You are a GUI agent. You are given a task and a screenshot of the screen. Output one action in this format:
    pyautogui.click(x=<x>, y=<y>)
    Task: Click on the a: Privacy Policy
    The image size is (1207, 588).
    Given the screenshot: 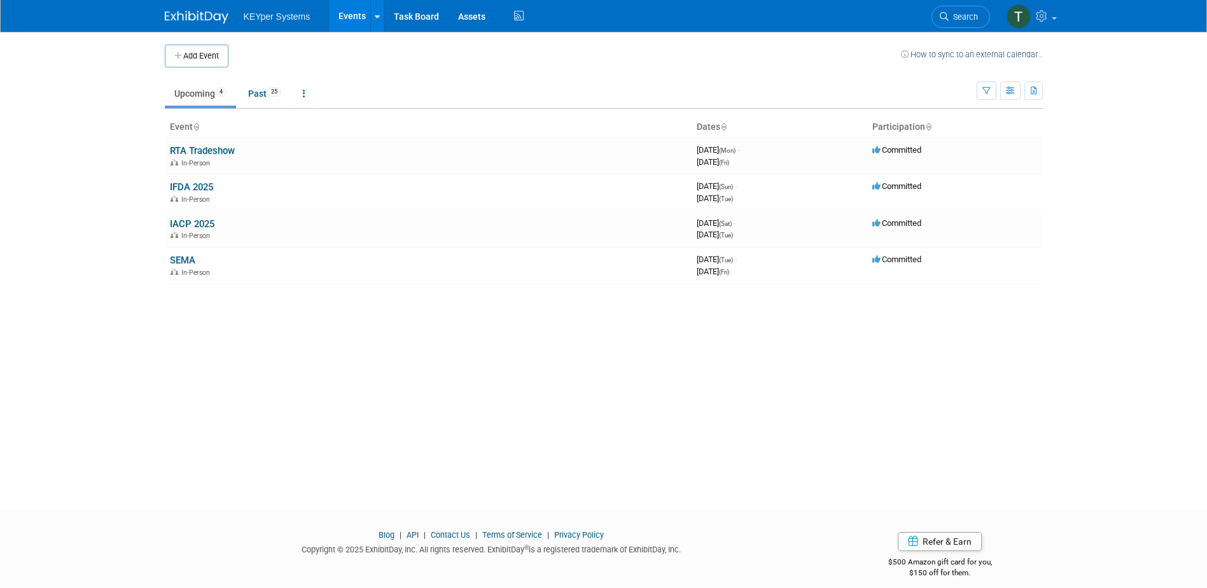 What is the action you would take?
    pyautogui.click(x=579, y=534)
    